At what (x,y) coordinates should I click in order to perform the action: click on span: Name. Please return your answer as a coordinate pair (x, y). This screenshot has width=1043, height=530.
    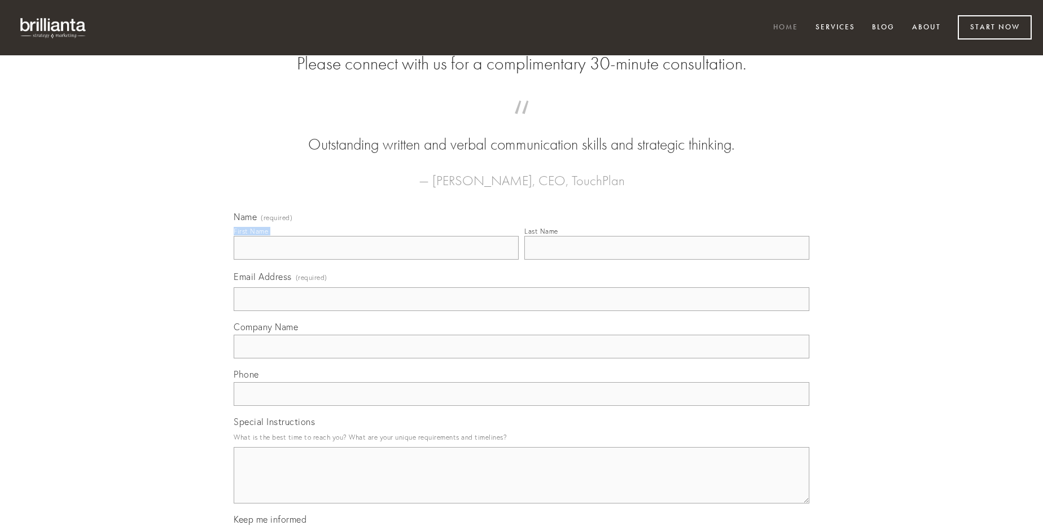
    Looking at the image, I should click on (245, 217).